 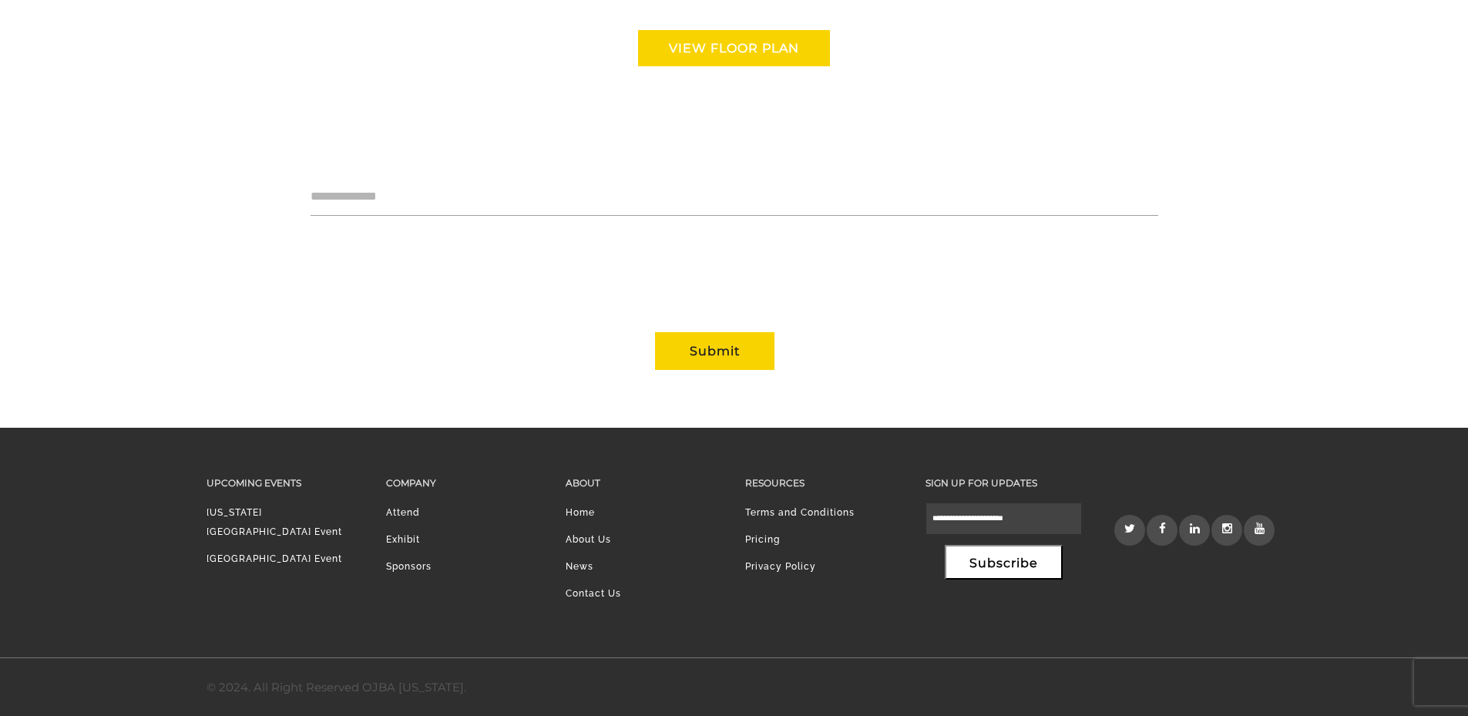 What do you see at coordinates (284, 482) in the screenshot?
I see `h3: Upcoming Events` at bounding box center [284, 482].